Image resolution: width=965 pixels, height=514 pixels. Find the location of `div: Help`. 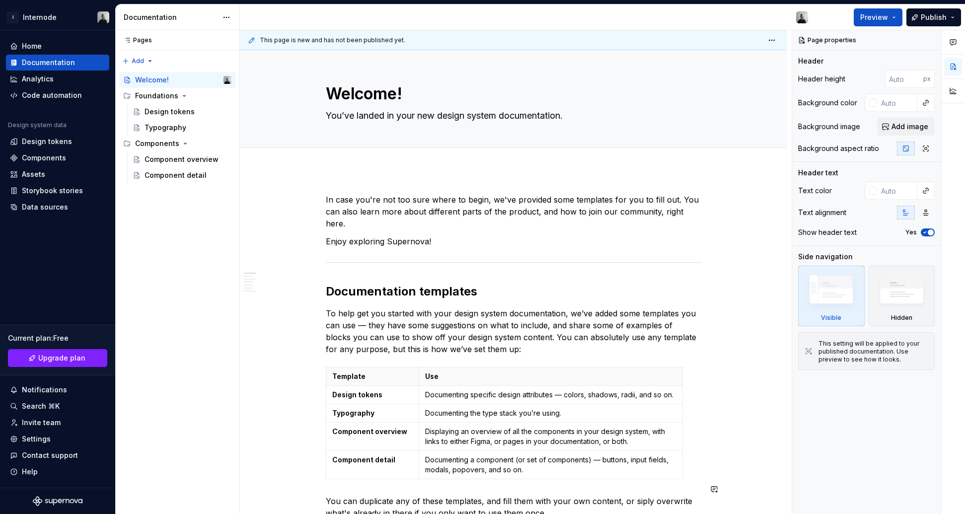

div: Help is located at coordinates (30, 472).